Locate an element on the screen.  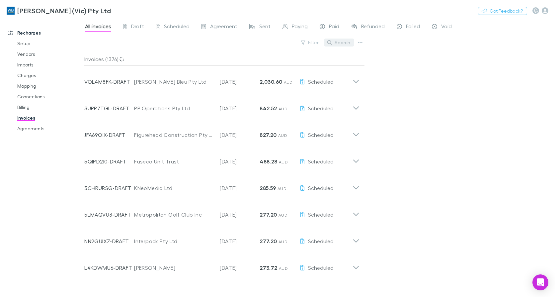
a: Mapping is located at coordinates (49, 86).